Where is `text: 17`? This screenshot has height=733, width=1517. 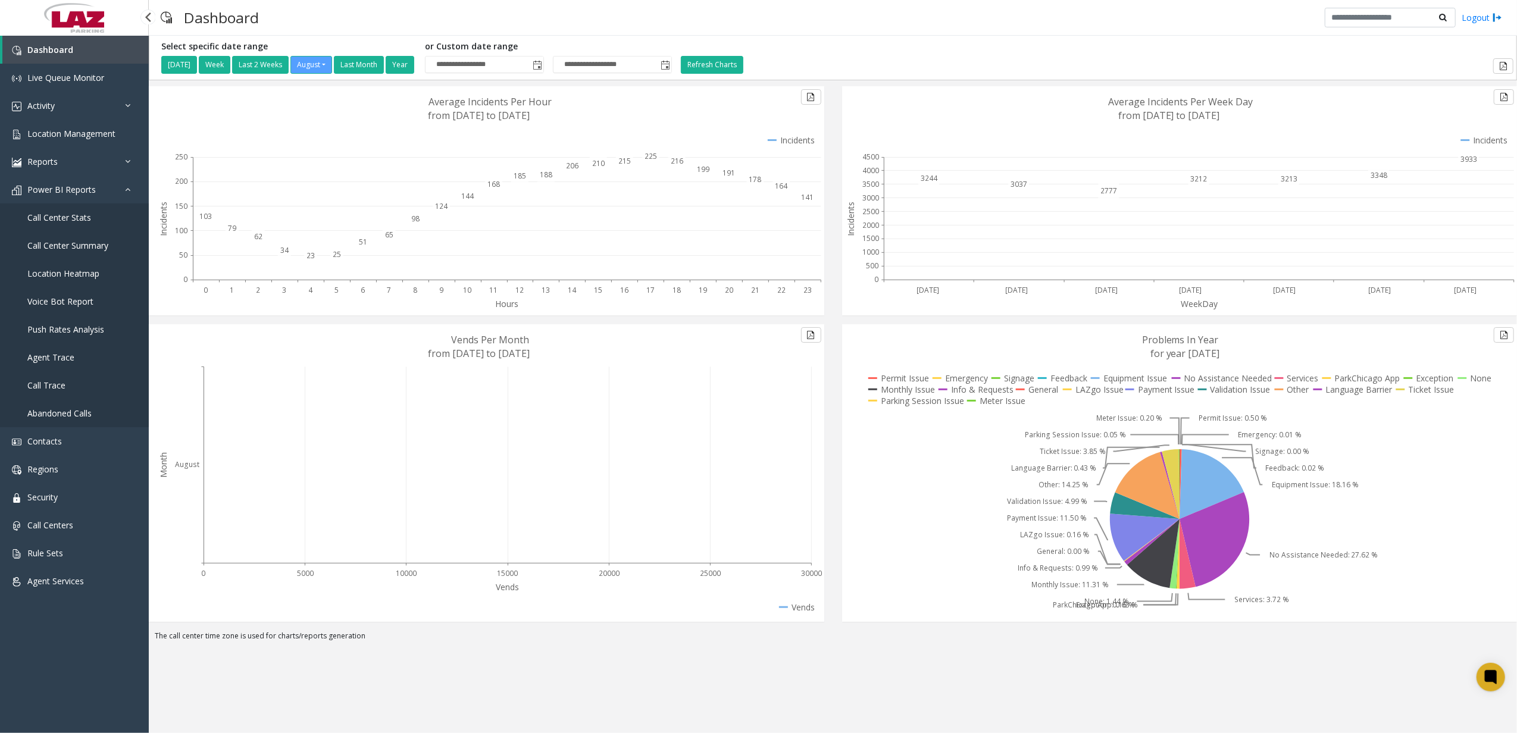
text: 17 is located at coordinates (651, 290).